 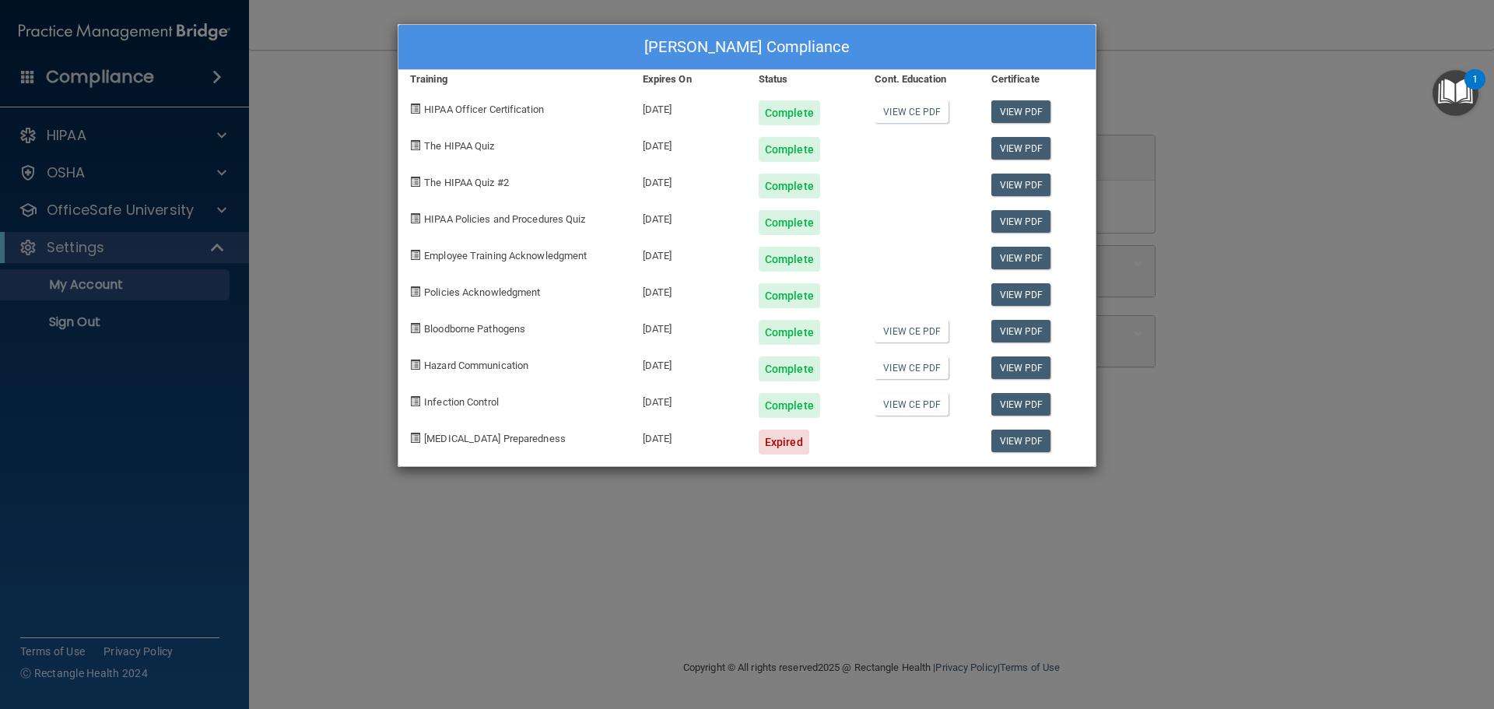 I want to click on div: 1, so click(x=1474, y=89).